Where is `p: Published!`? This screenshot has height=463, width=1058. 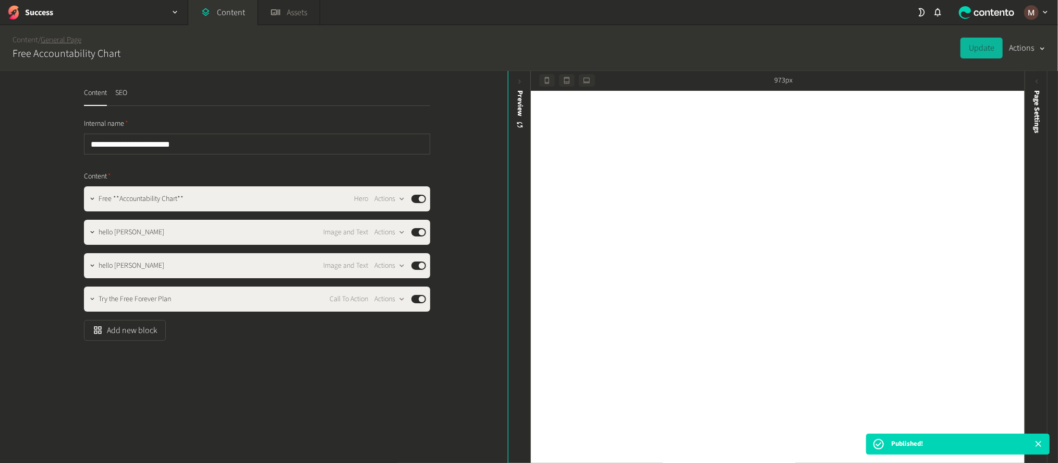 p: Published! is located at coordinates (907, 444).